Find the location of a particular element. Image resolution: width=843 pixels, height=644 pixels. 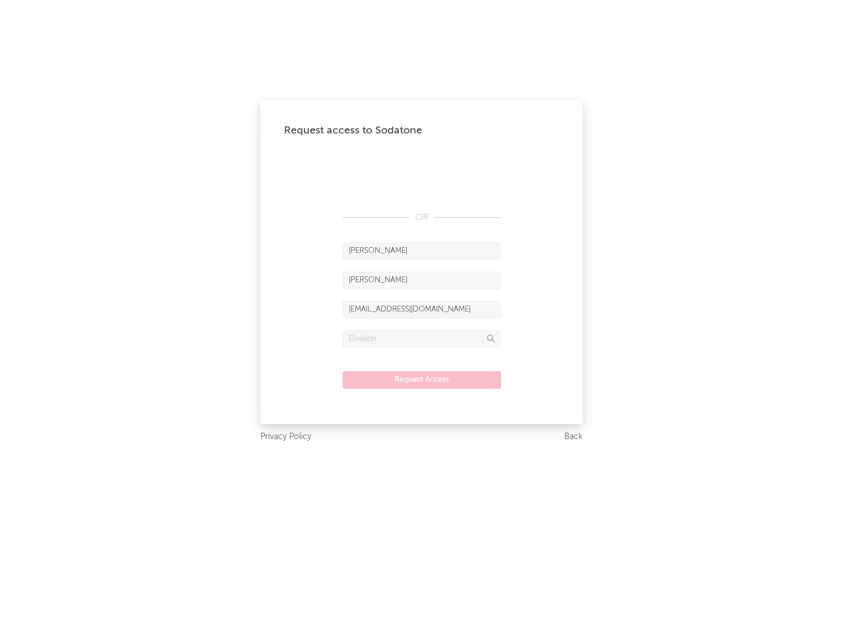

input: Last Name is located at coordinates (422, 280).